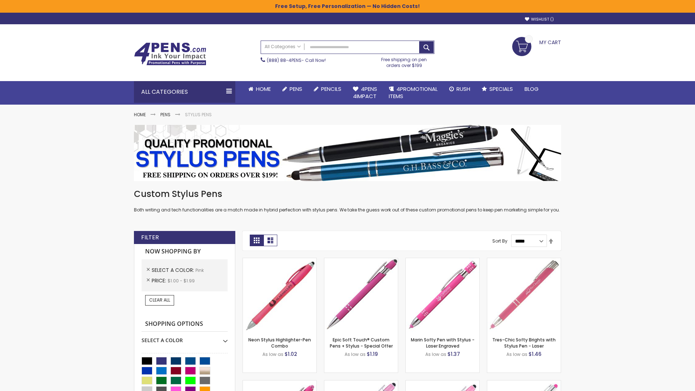 This screenshot has width=695, height=391. Describe the element at coordinates (524, 295) in the screenshot. I see `img: Tres-Chic Softy Brights with Stylus Pen - Laser-Pink` at that location.